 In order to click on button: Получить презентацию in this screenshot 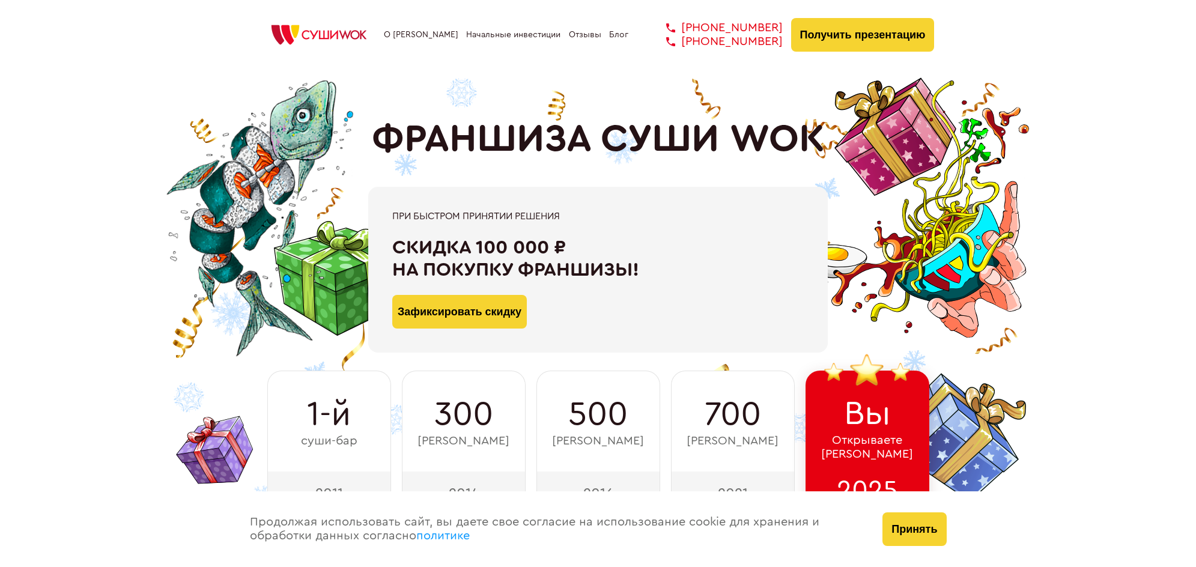, I will do `click(863, 35)`.